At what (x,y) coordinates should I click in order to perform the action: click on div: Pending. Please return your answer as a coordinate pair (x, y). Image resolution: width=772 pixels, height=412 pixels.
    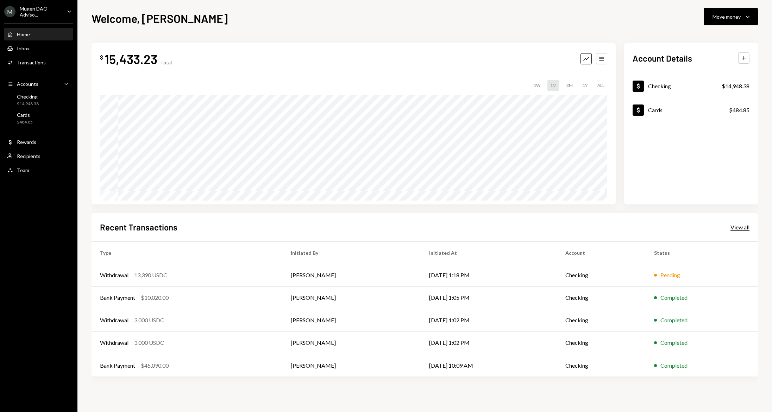
    Looking at the image, I should click on (670, 275).